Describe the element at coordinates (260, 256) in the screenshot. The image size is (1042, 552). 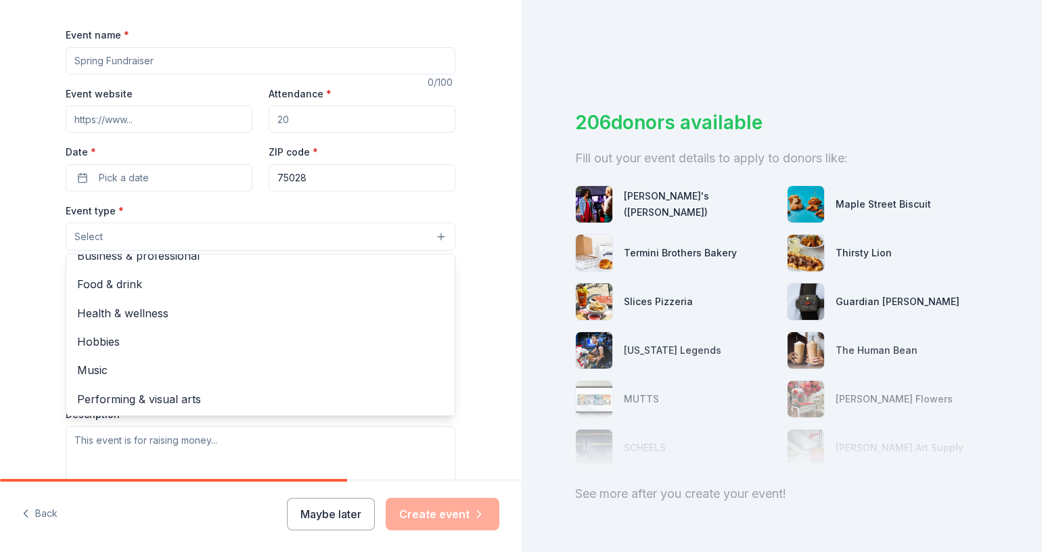
I see `span: Business & professional` at that location.